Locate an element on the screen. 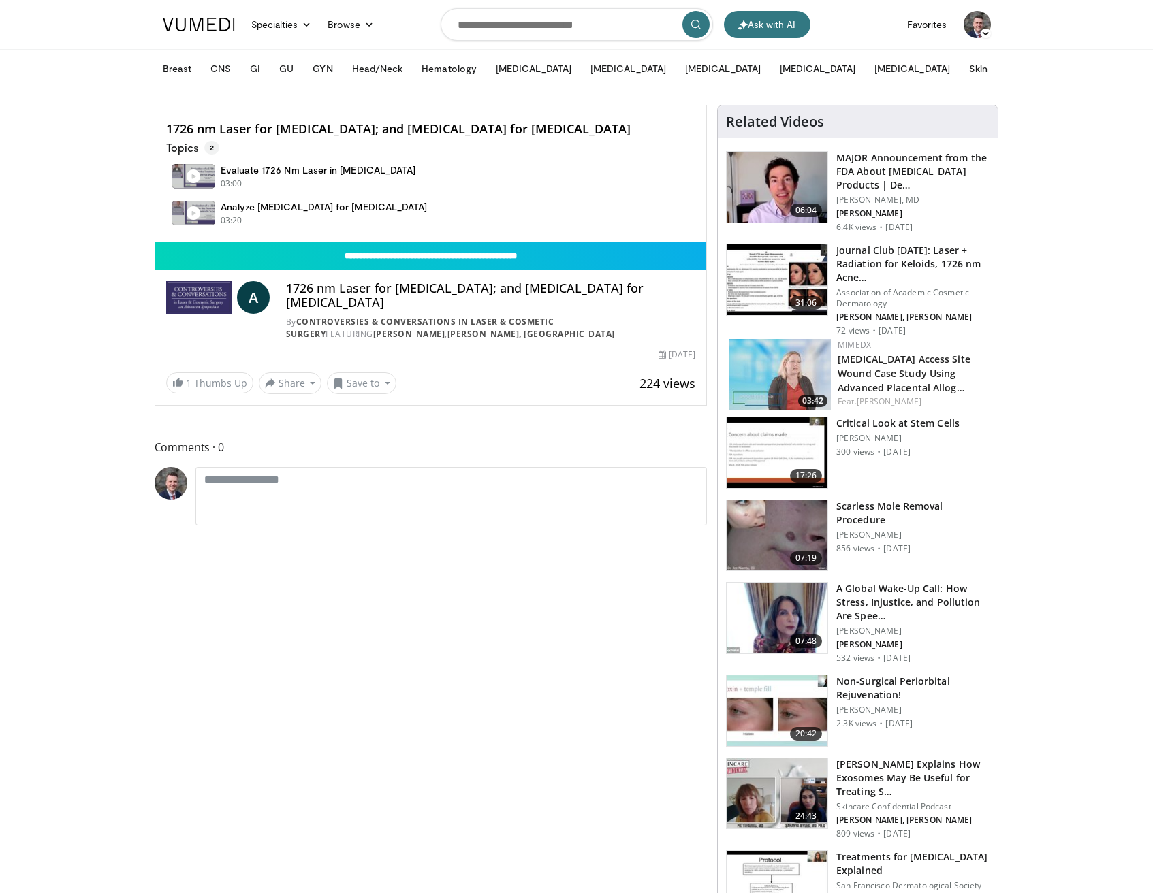 This screenshot has height=893, width=1153. p: 2.3K views is located at coordinates (856, 724).